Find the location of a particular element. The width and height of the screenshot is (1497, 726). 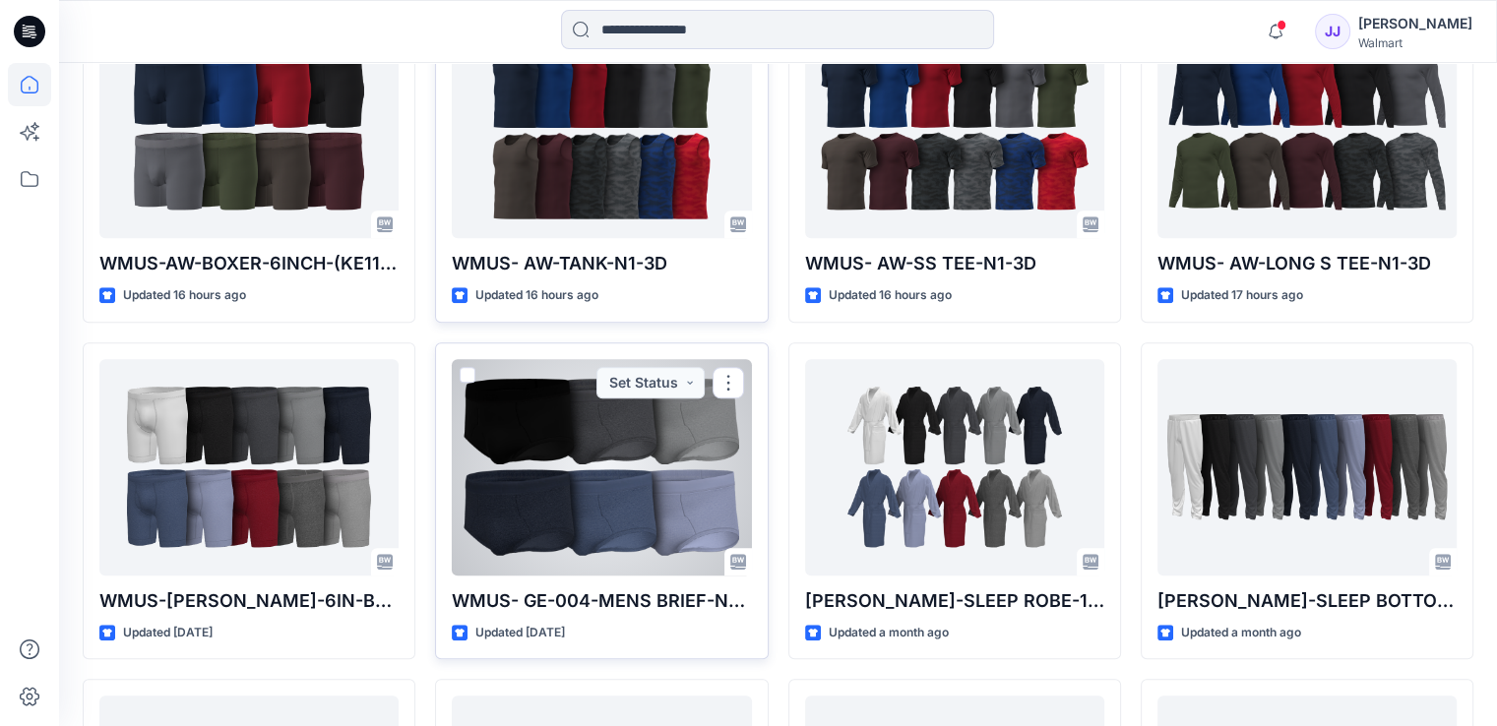

a: George-SLEEP ROBE-100151009 is located at coordinates (954, 467).